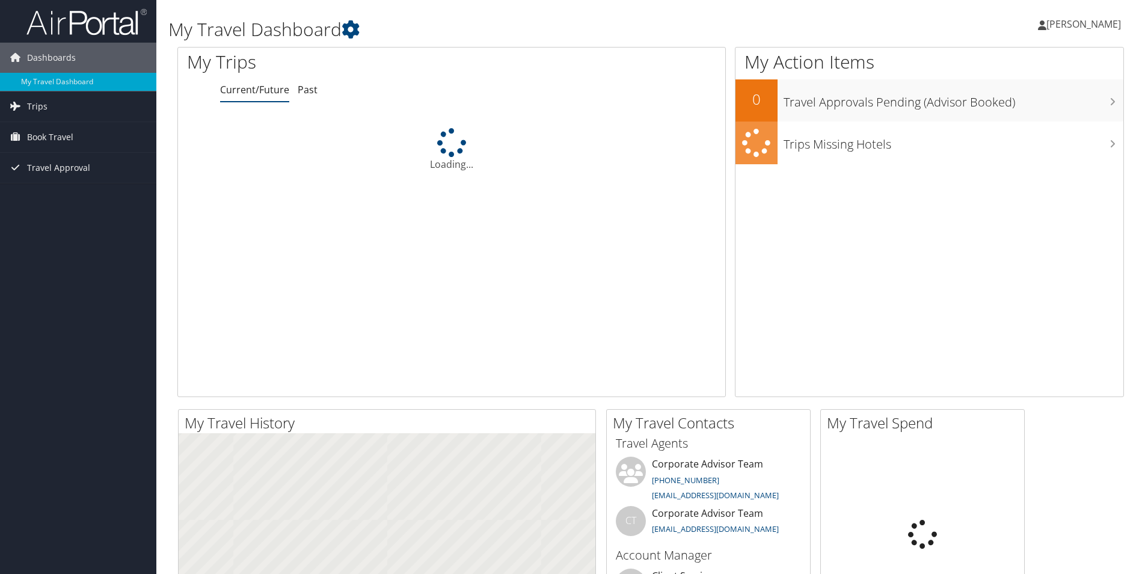 The image size is (1145, 574). I want to click on span: Dashboards, so click(51, 58).